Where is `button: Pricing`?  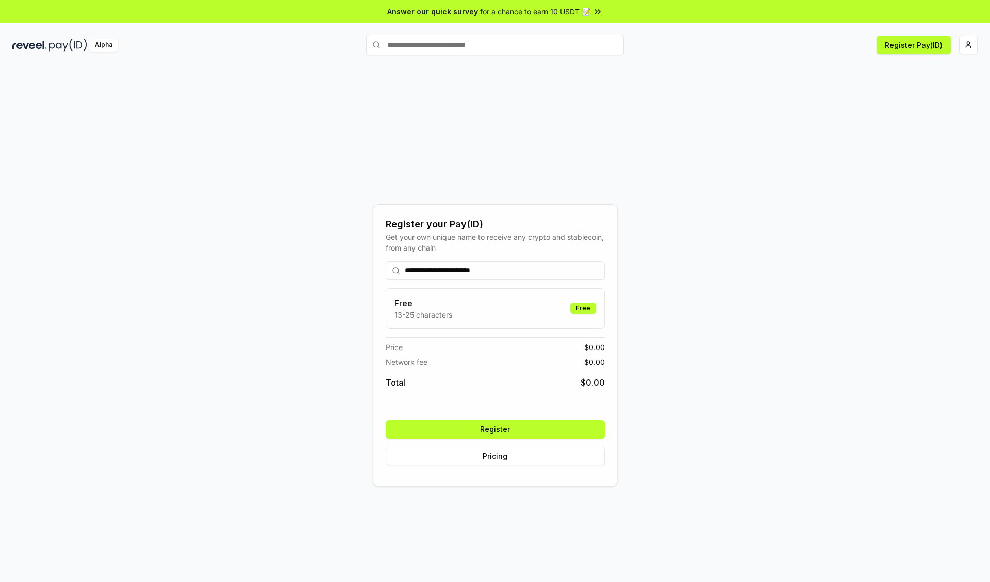
button: Pricing is located at coordinates (495, 456).